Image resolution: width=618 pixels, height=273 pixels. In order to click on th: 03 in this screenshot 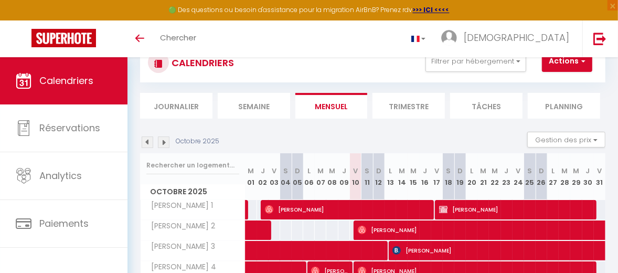, I will do `click(274, 176)`.